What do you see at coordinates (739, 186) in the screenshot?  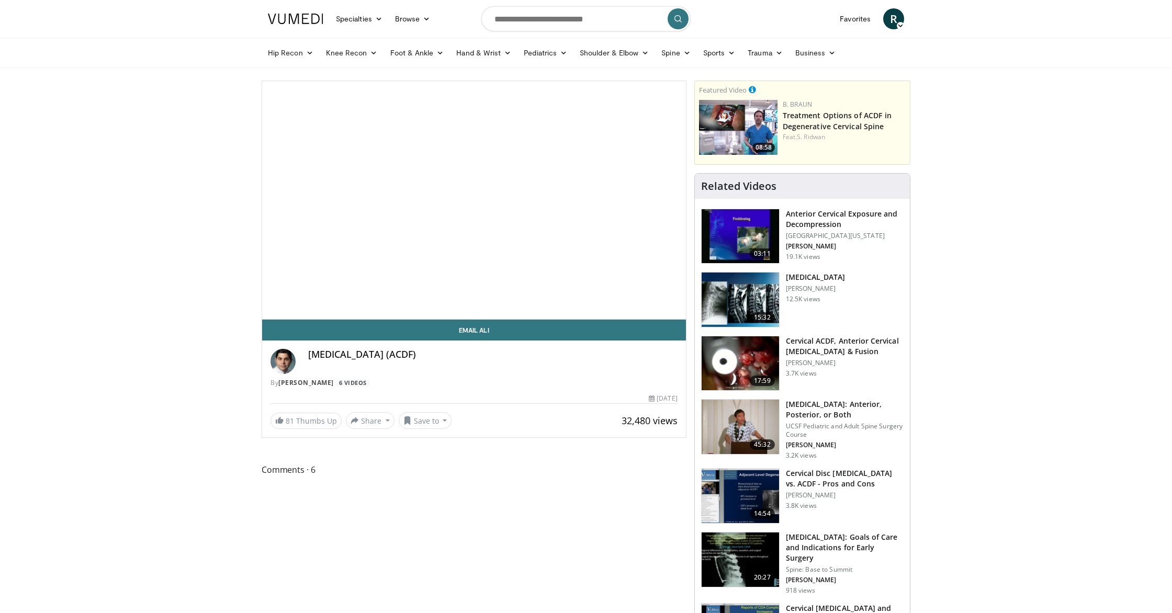 I see `h4: Related Videos` at bounding box center [739, 186].